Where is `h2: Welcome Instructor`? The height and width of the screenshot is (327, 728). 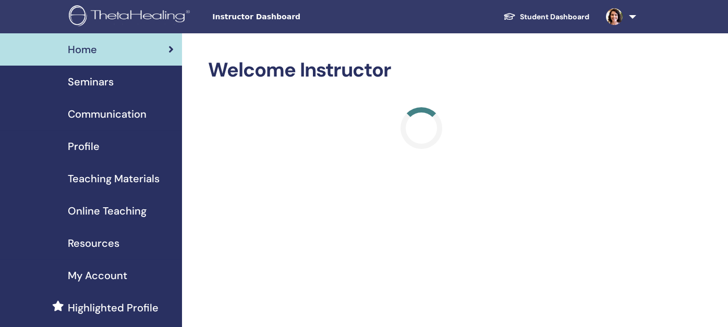 h2: Welcome Instructor is located at coordinates (421, 70).